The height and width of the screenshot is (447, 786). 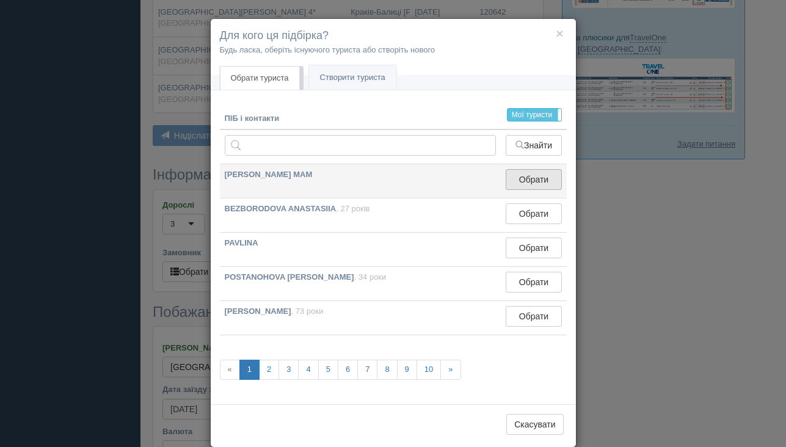 I want to click on a: 2, so click(x=269, y=369).